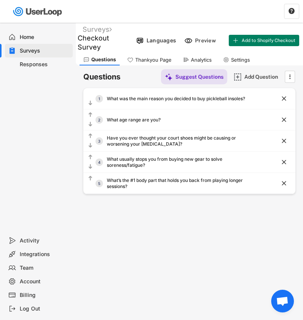 This screenshot has height=320, width=303. What do you see at coordinates (237, 77) in the screenshot?
I see `img: AddMajor.svg` at bounding box center [237, 77].